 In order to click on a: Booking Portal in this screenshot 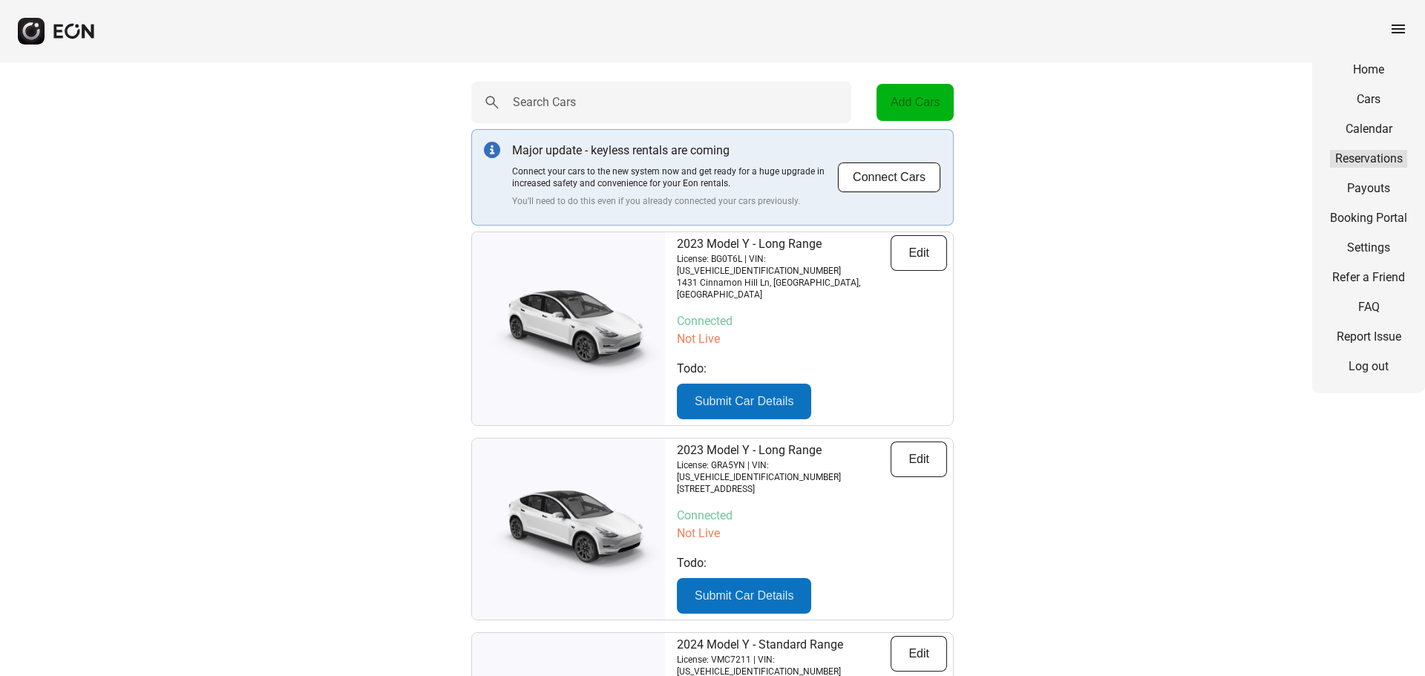, I will do `click(1369, 218)`.